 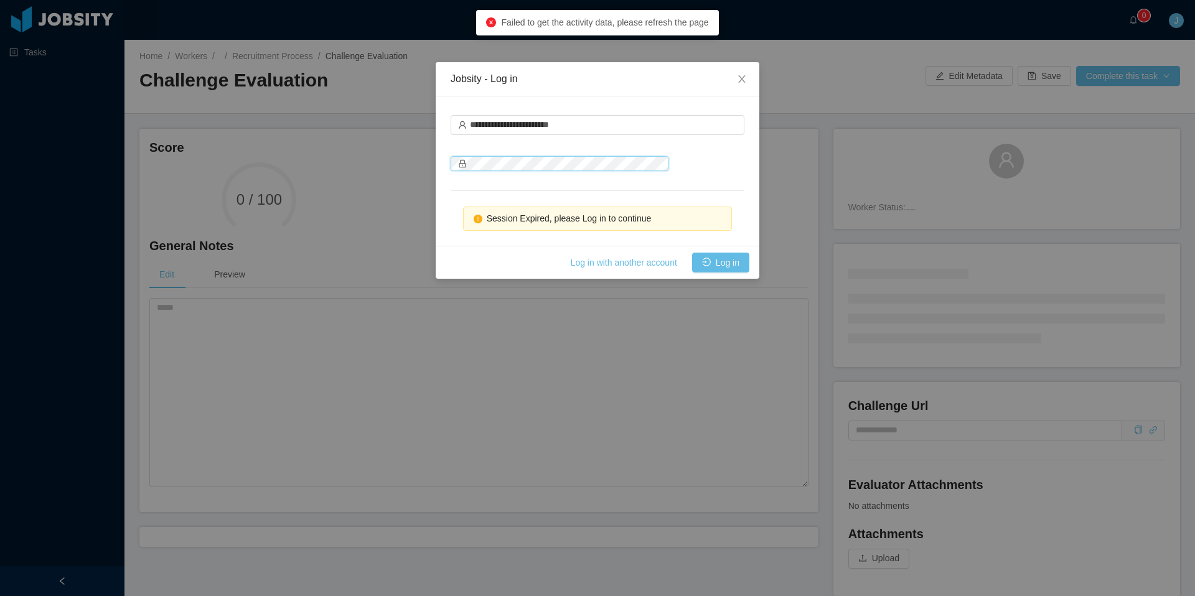 What do you see at coordinates (569, 218) in the screenshot?
I see `span: Session Expired, please Log in to continue` at bounding box center [569, 218].